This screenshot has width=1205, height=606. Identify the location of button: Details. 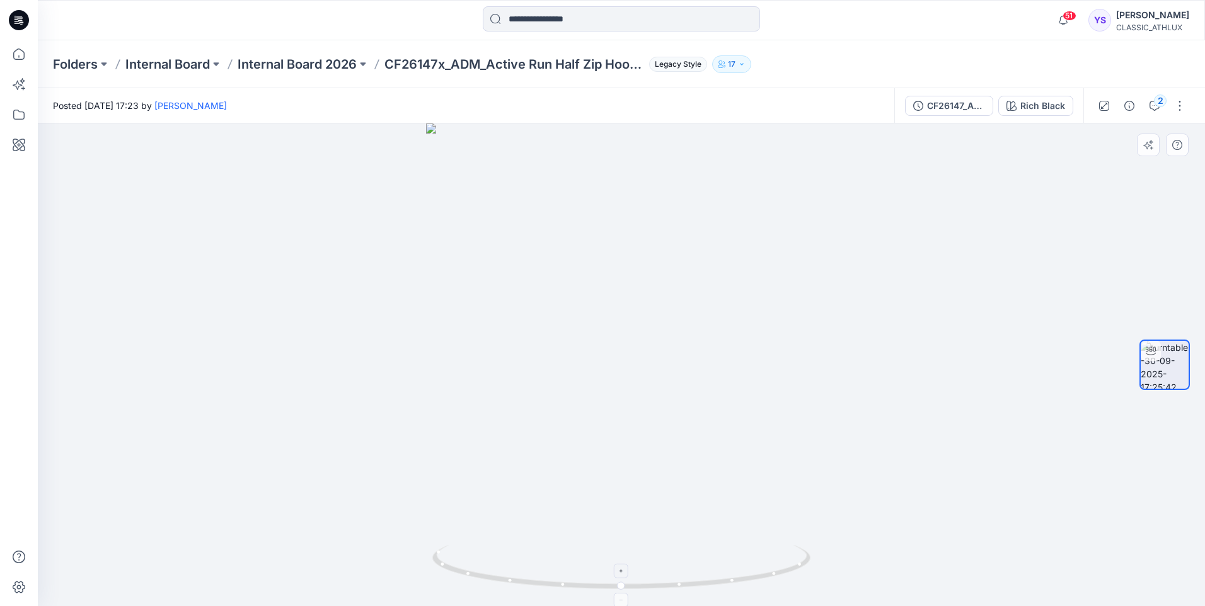
(1129, 106).